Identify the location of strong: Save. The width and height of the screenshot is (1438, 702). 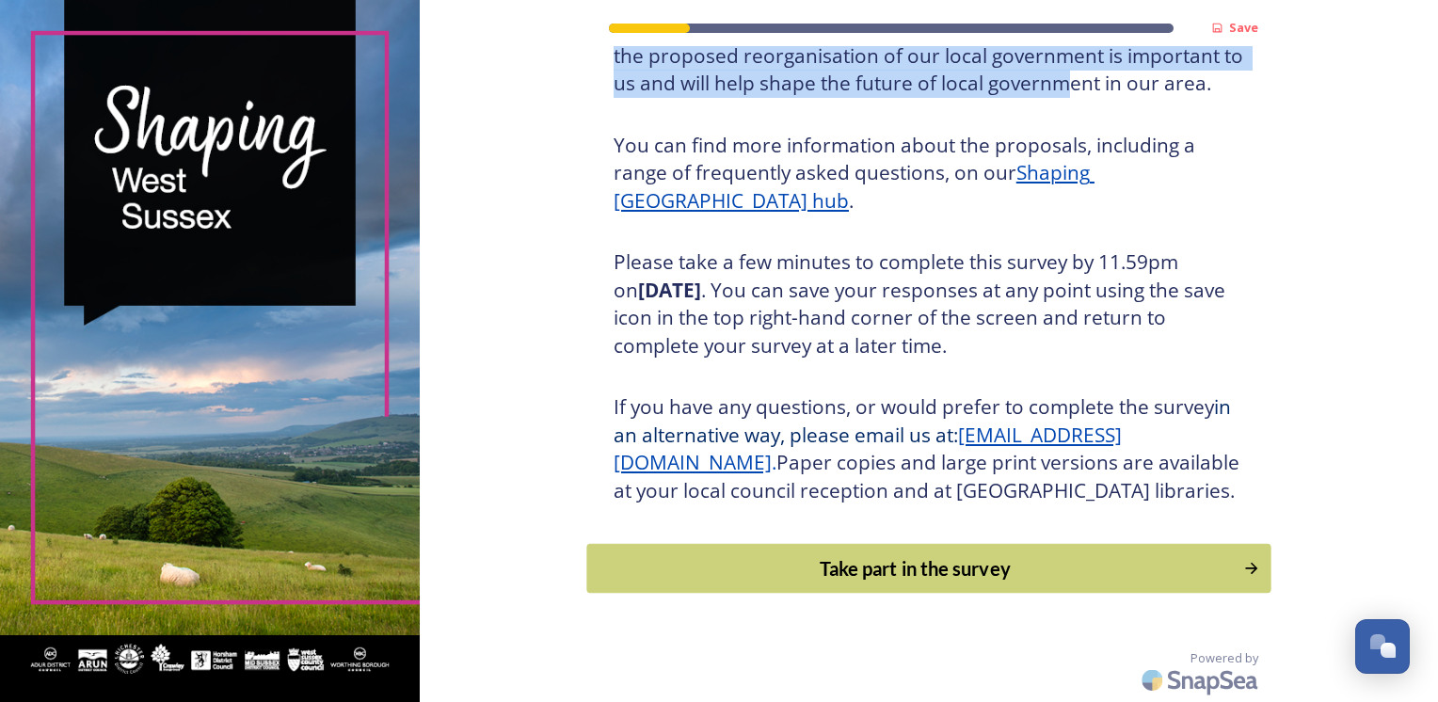
(1243, 27).